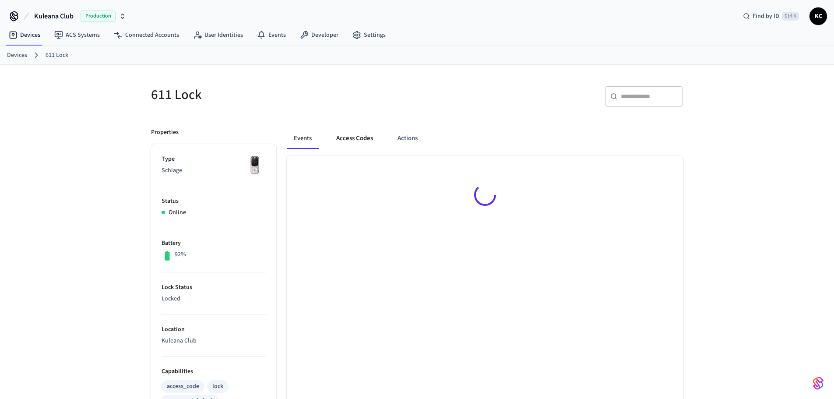 This screenshot has width=834, height=399. Describe the element at coordinates (180, 254) in the screenshot. I see `p: 92%` at that location.